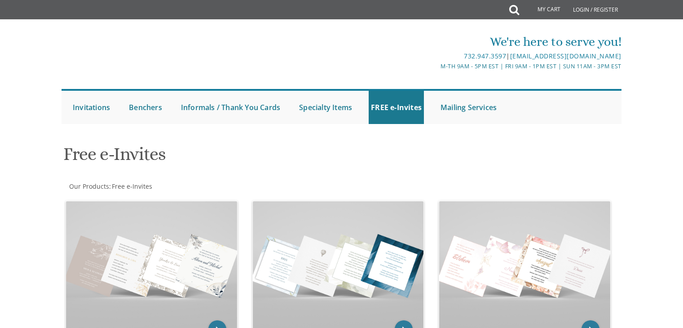 The width and height of the screenshot is (683, 328). Describe the element at coordinates (435, 42) in the screenshot. I see `div: We're here to serve you!` at that location.